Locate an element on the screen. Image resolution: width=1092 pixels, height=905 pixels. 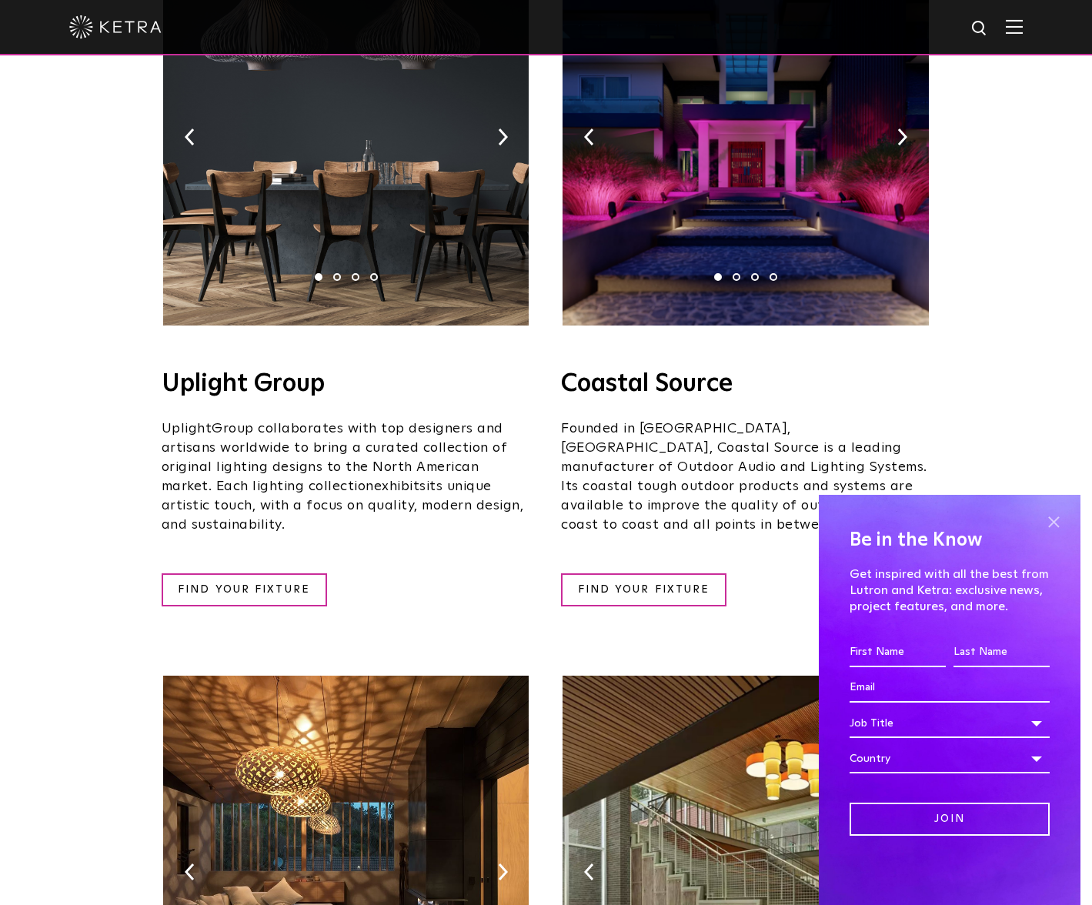
h4: Be in the Know is located at coordinates (950, 540).